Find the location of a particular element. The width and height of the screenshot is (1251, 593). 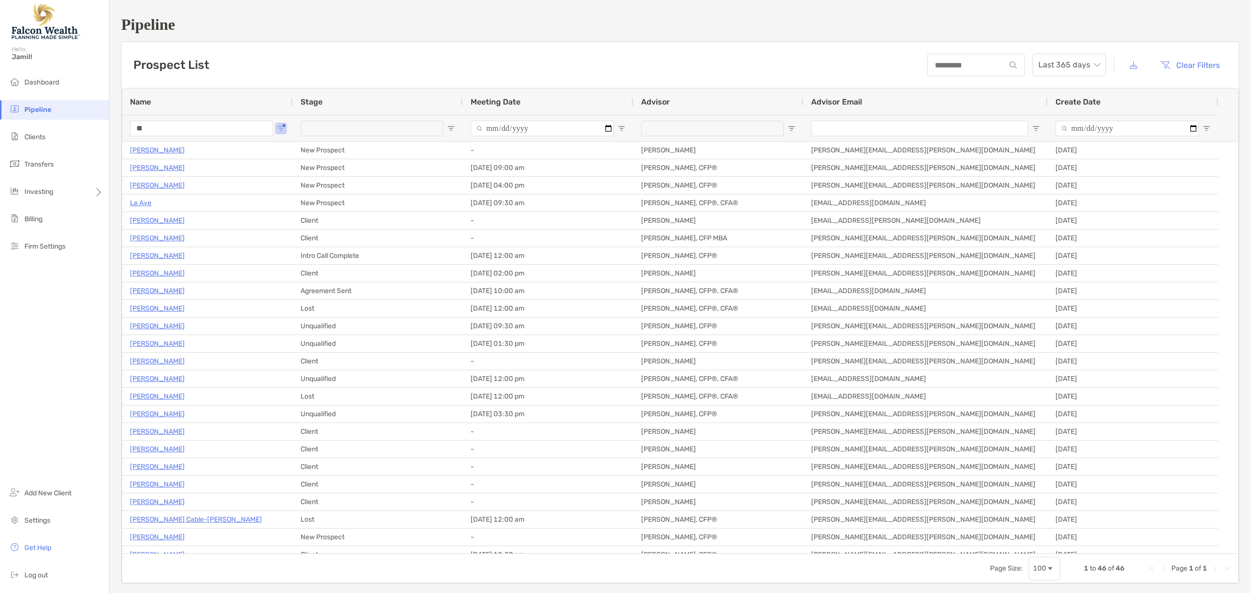

span: Add New Client is located at coordinates (48, 493).